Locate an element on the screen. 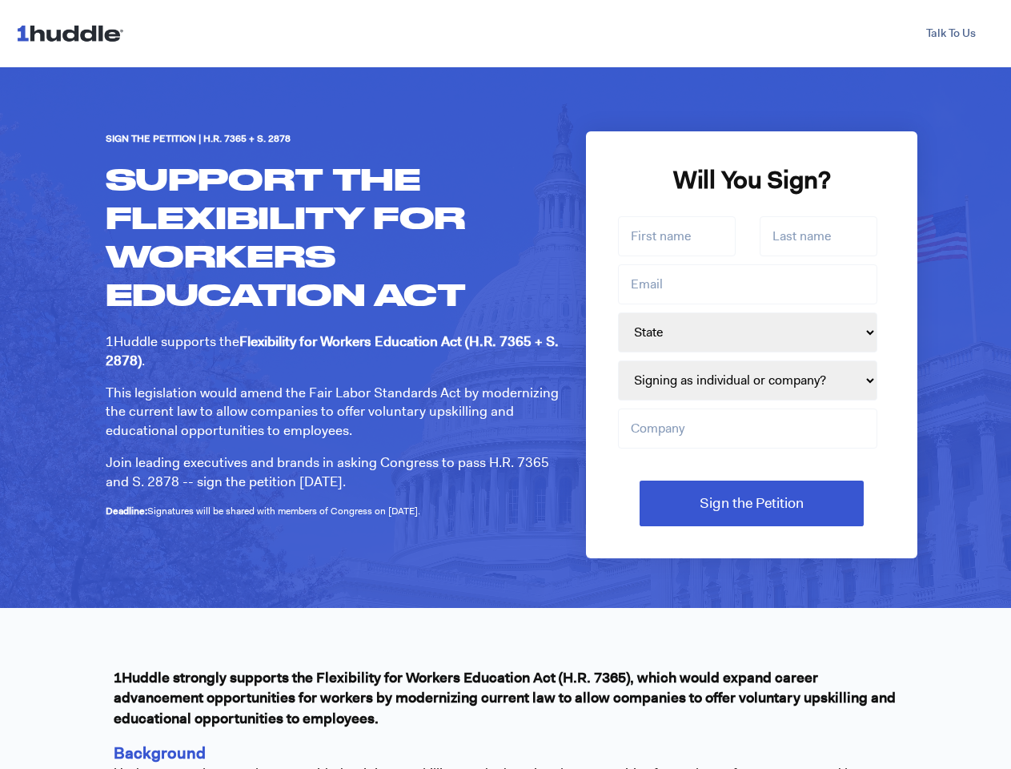  p: This legislation would amend the Fair Labor Standards Act by modernizing the current law to allow... is located at coordinates (334, 411).